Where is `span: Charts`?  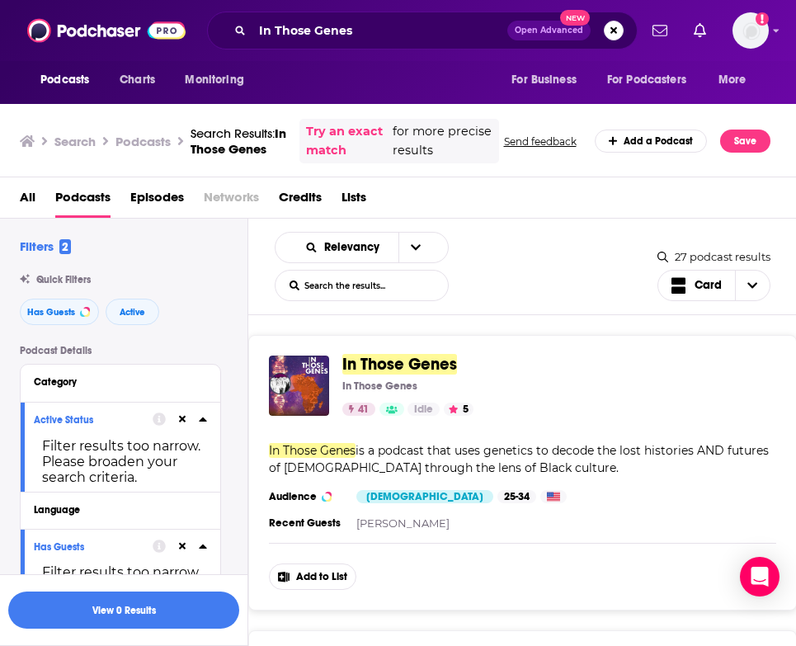 span: Charts is located at coordinates (137, 80).